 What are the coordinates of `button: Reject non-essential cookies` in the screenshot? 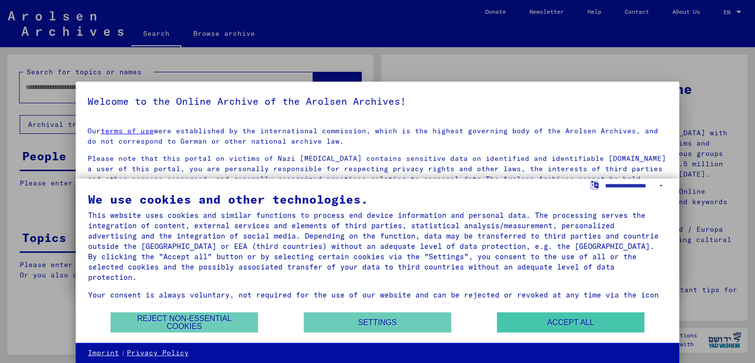 It's located at (184, 322).